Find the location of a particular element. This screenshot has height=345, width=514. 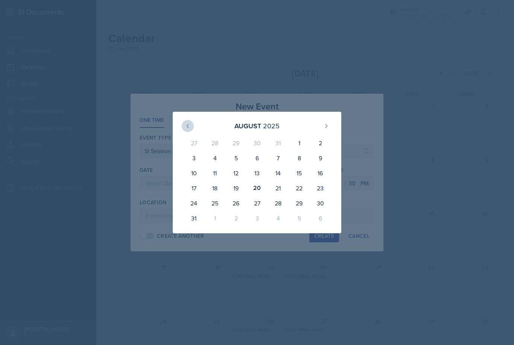

div: 2025 is located at coordinates (271, 126).